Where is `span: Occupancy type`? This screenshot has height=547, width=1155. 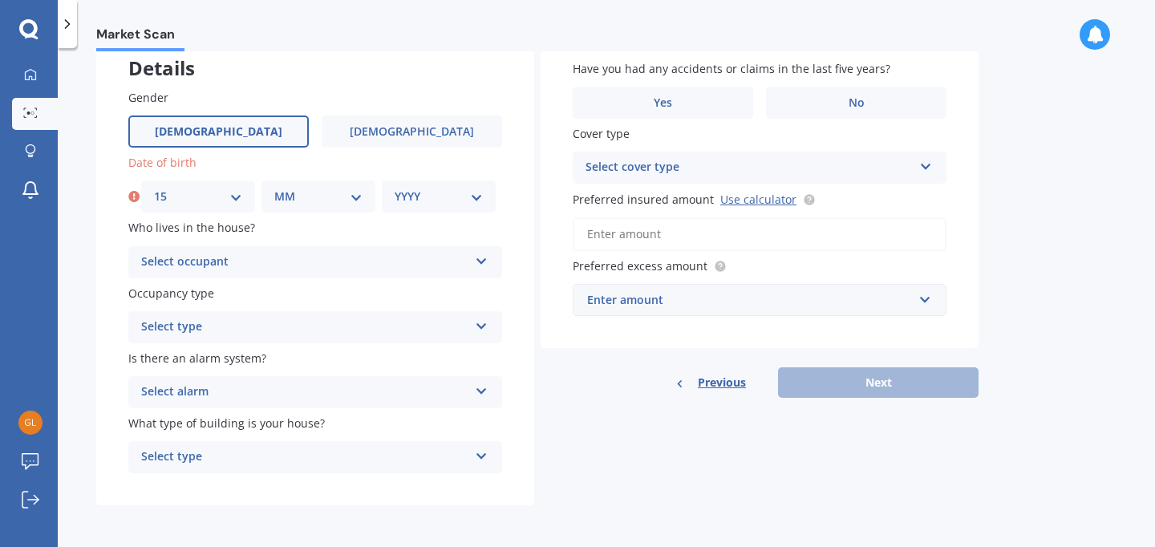 span: Occupancy type is located at coordinates (171, 293).